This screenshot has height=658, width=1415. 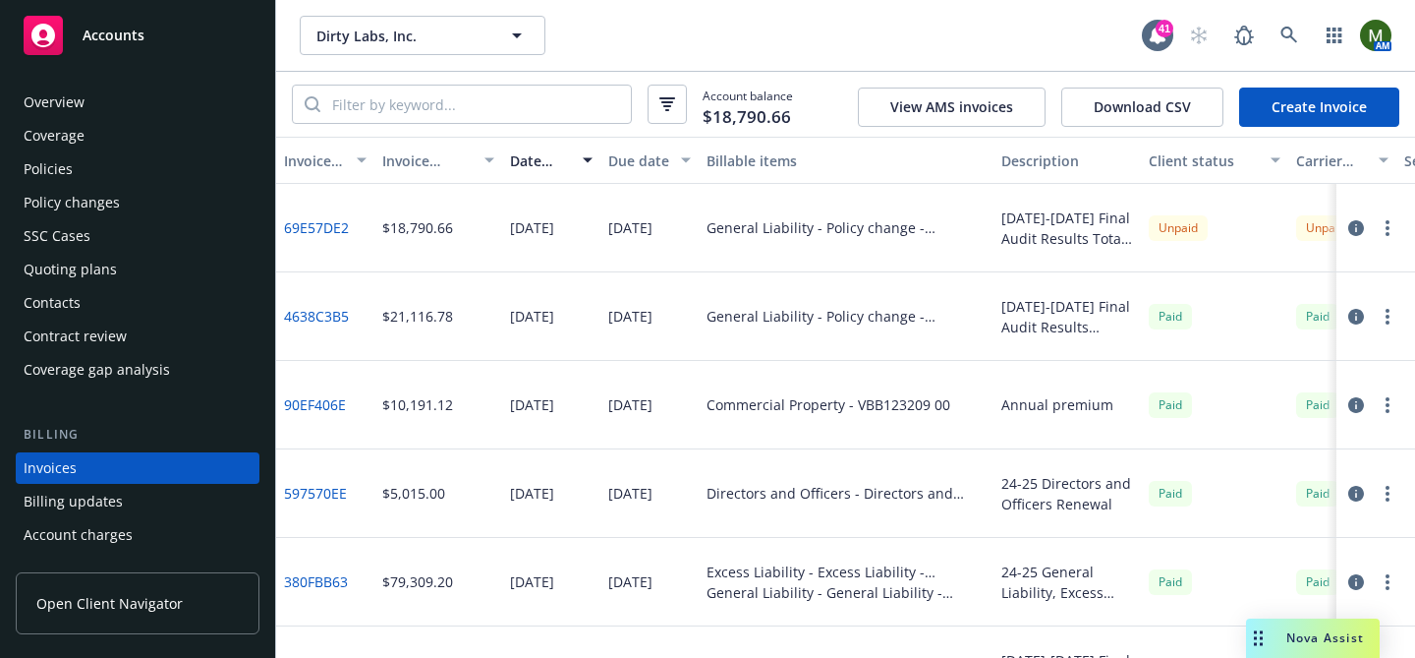 What do you see at coordinates (1204, 160) in the screenshot?
I see `div: Client status` at bounding box center [1204, 160].